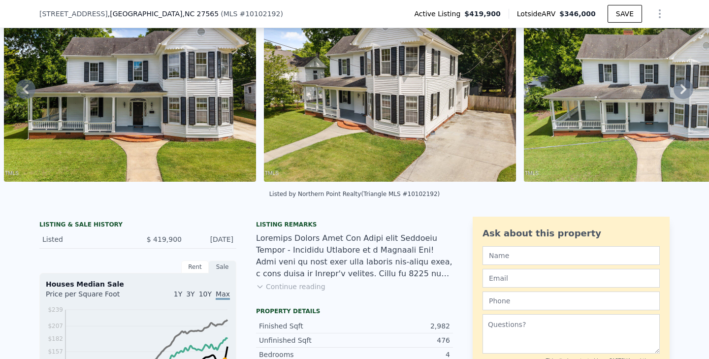 This screenshot has height=359, width=709. Describe the element at coordinates (571, 278) in the screenshot. I see `input: Email` at that location.